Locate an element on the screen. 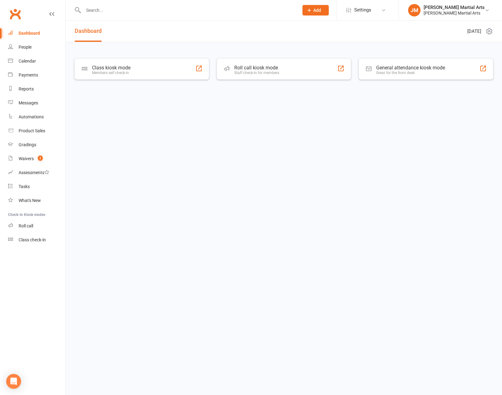 This screenshot has height=395, width=502. a: What's New is located at coordinates (37, 200).